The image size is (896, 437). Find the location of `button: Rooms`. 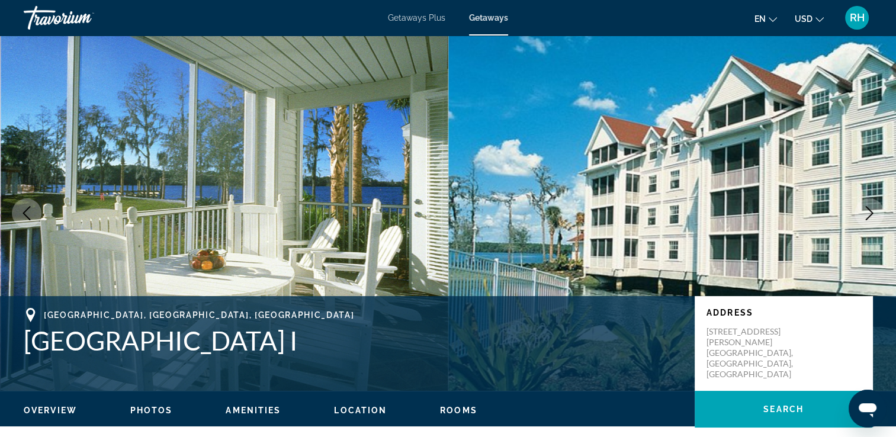

button: Rooms is located at coordinates (459, 411).